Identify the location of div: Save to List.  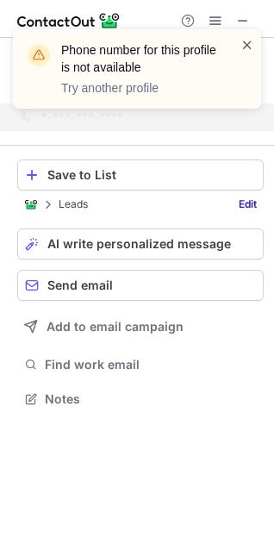
(152, 175).